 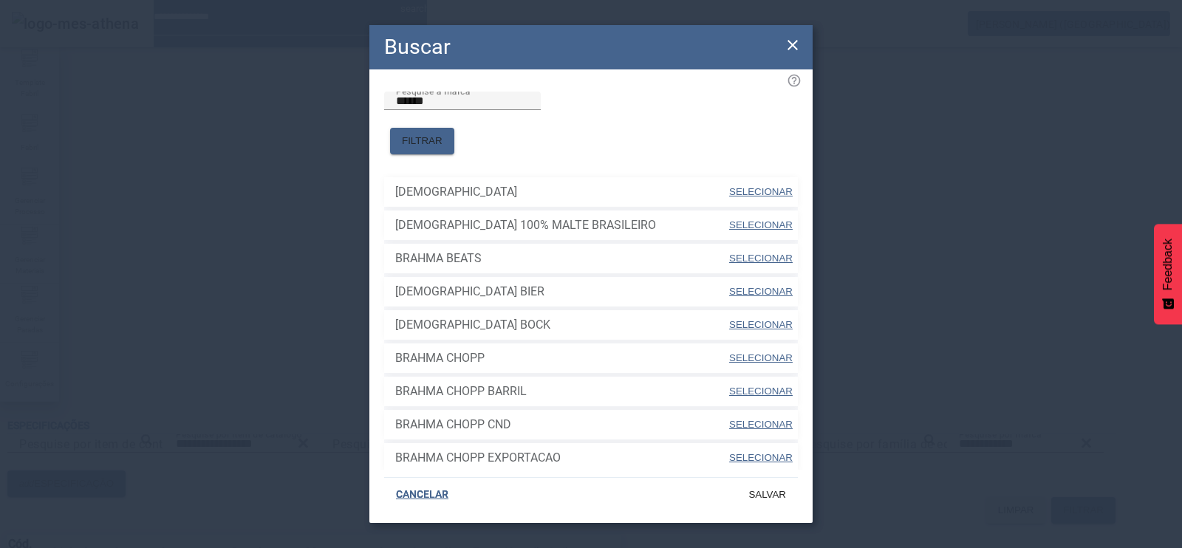 I want to click on span: CANCELAR, so click(x=422, y=495).